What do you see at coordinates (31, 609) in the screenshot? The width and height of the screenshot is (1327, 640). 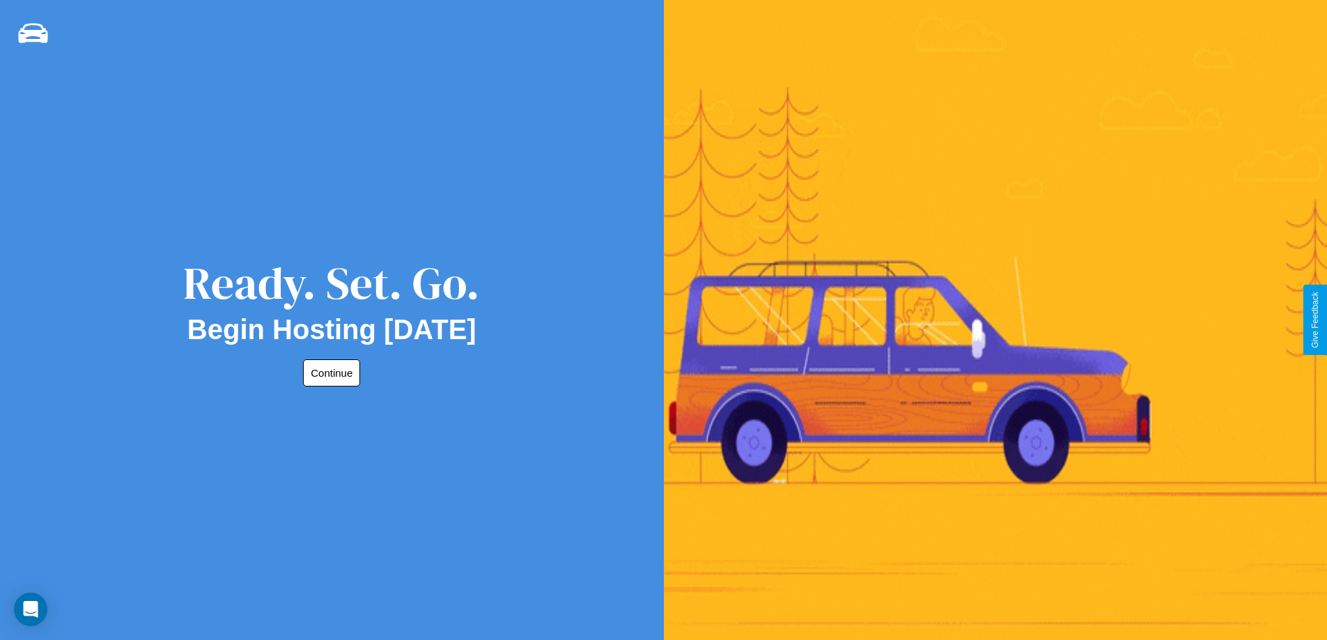 I see `div: Open Intercom Messenger` at bounding box center [31, 609].